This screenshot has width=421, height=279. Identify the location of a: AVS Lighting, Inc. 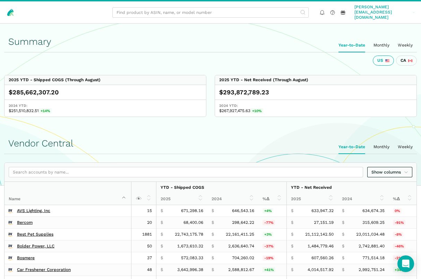
(34, 211).